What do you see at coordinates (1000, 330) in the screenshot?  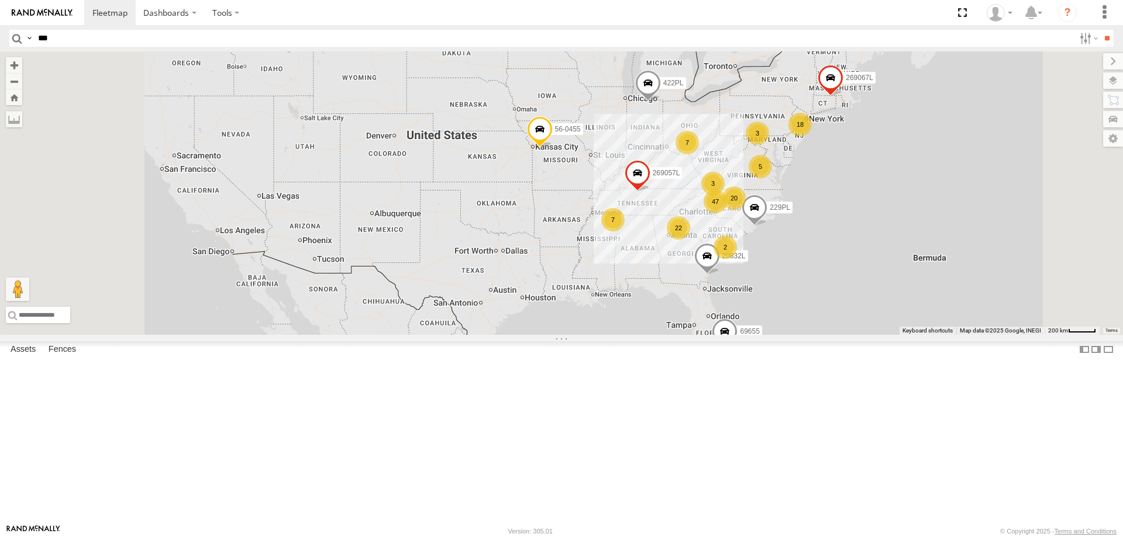 I see `span: Map data ©2025 Google, INEGI` at bounding box center [1000, 330].